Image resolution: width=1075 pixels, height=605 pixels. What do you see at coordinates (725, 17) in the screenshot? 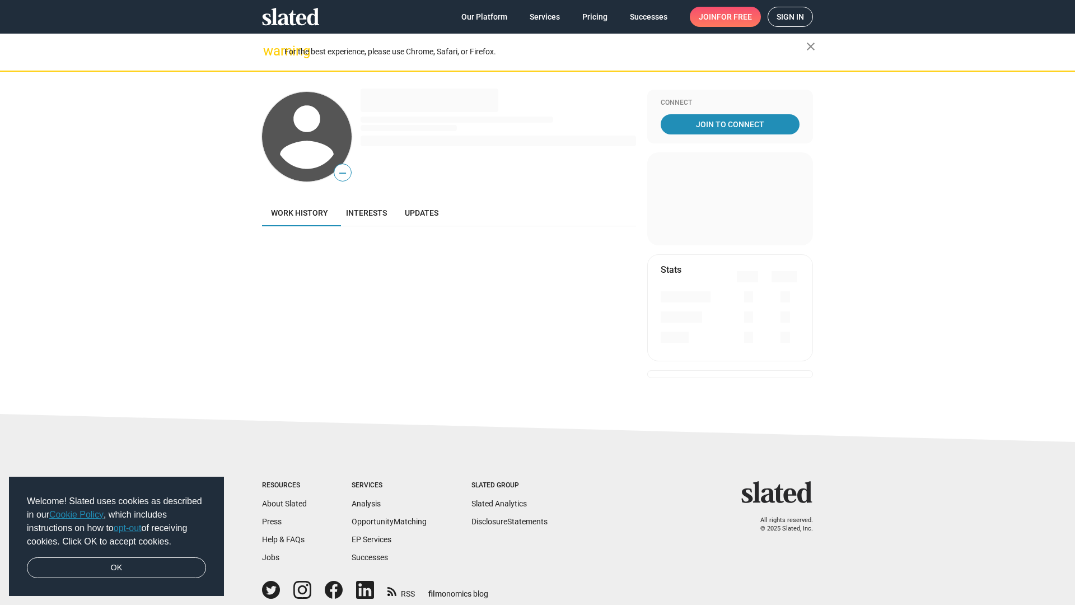
I see `span: Join` at bounding box center [725, 17].